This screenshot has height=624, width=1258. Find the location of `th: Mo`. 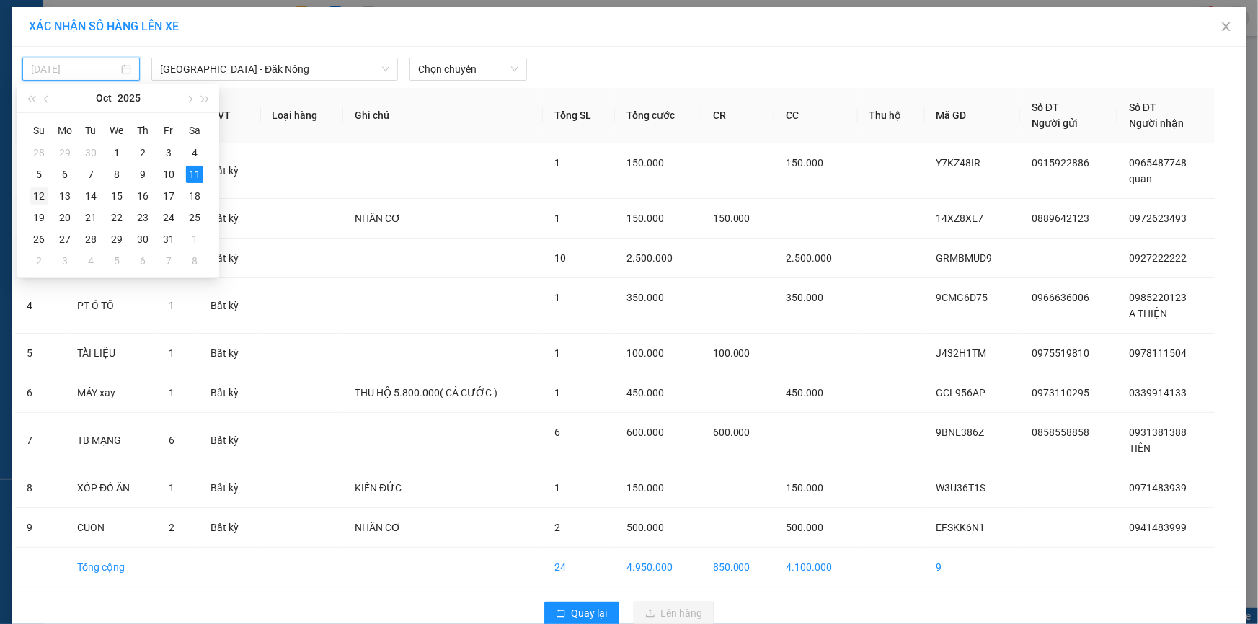

th: Mo is located at coordinates (65, 130).